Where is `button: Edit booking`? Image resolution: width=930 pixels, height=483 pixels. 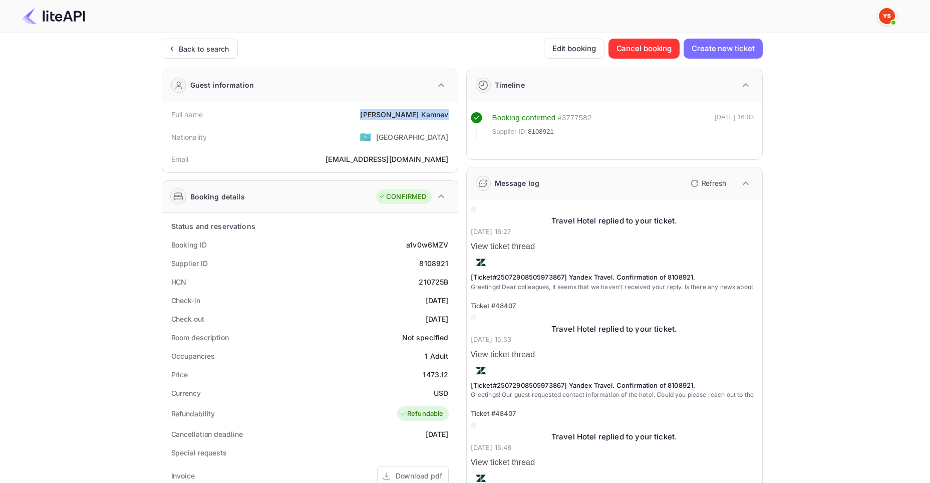 button: Edit booking is located at coordinates (574, 49).